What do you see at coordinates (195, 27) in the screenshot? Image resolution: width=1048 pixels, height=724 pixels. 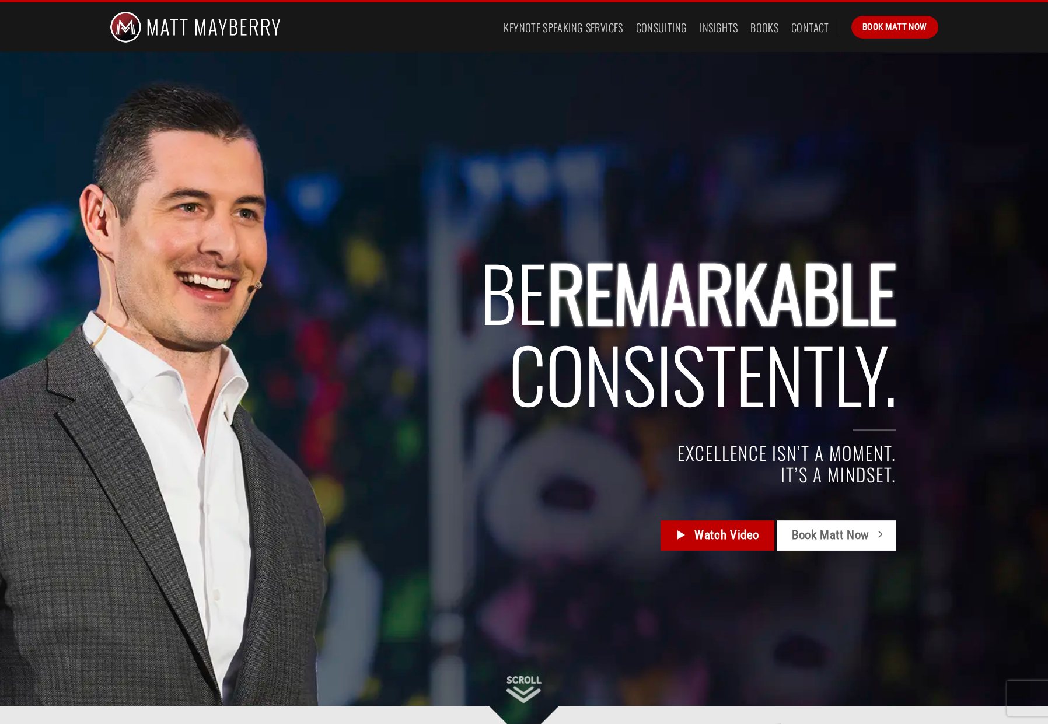 I see `img: Matt Mayberry` at bounding box center [195, 27].